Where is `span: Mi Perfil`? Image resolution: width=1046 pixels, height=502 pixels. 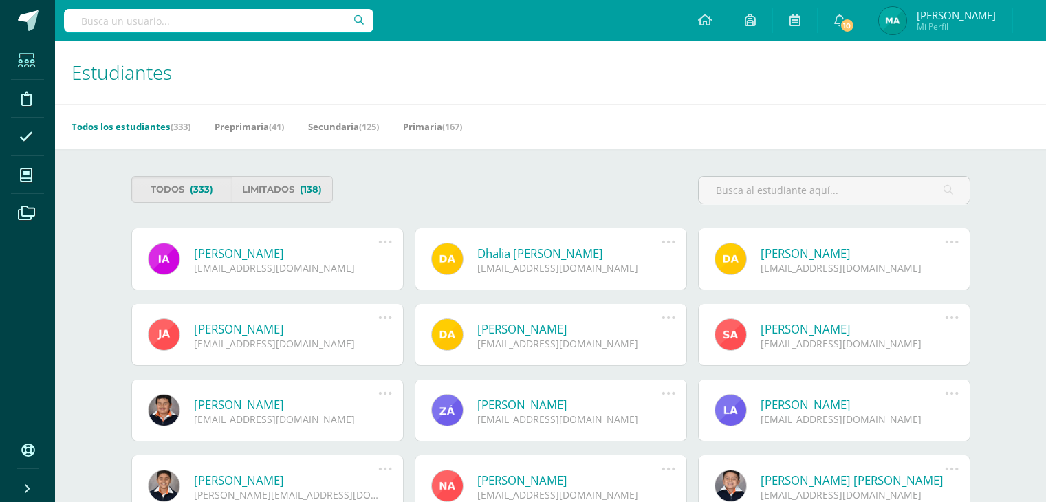
span: Mi Perfil is located at coordinates (956, 26).